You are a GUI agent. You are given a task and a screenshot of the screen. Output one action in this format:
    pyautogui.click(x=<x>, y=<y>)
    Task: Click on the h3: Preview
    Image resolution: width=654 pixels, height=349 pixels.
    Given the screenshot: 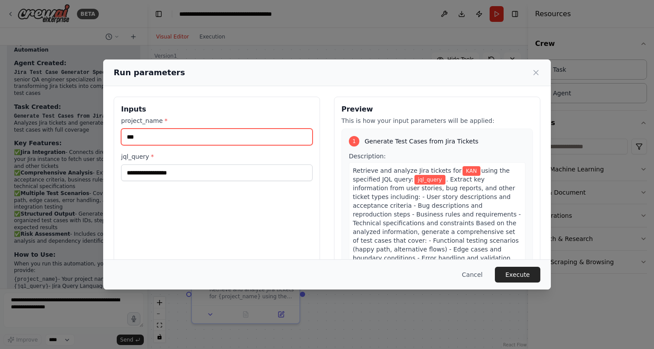 What is the action you would take?
    pyautogui.click(x=437, y=109)
    